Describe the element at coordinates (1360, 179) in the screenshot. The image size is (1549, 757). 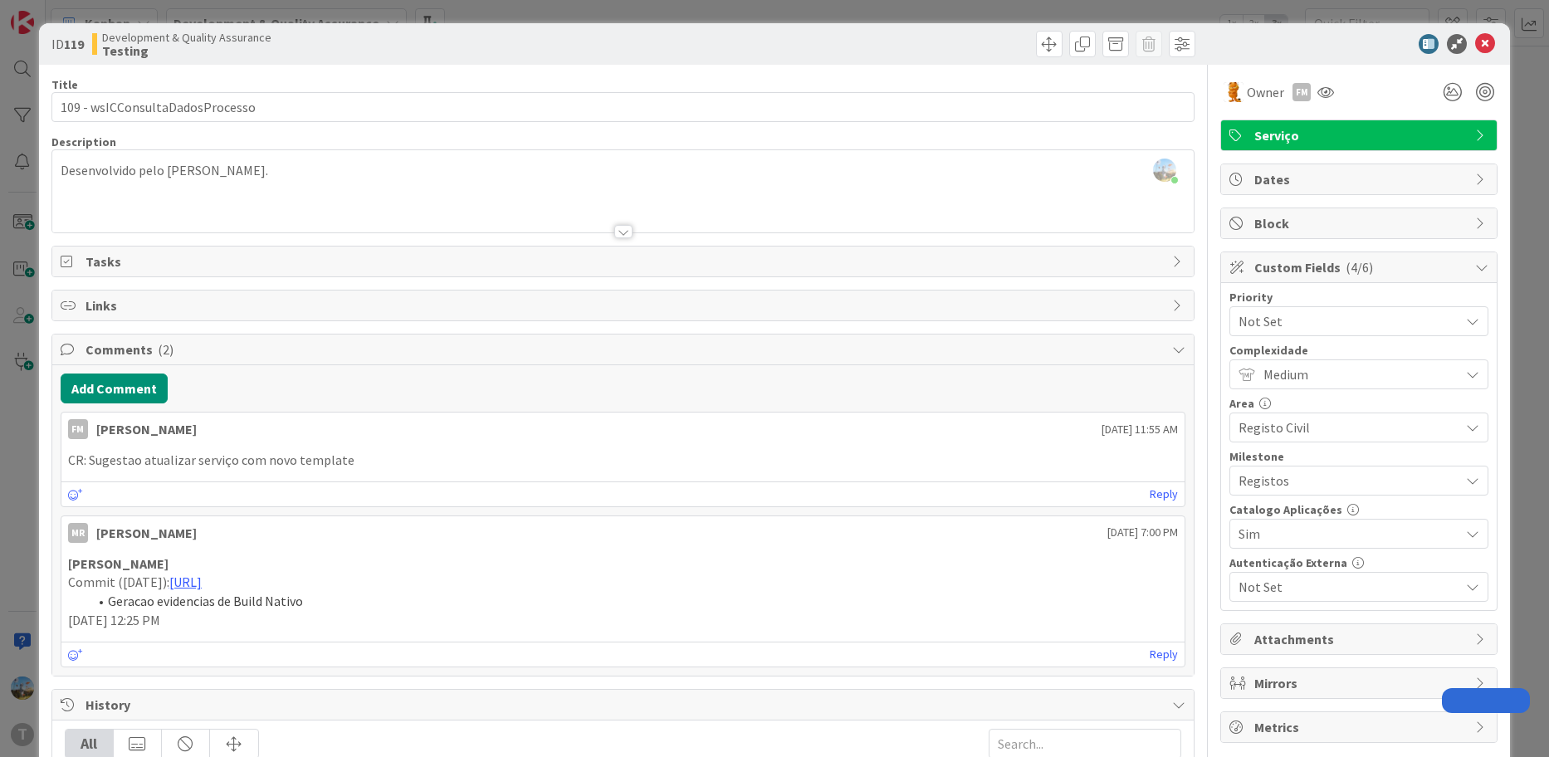
I see `span: Dates` at that location.